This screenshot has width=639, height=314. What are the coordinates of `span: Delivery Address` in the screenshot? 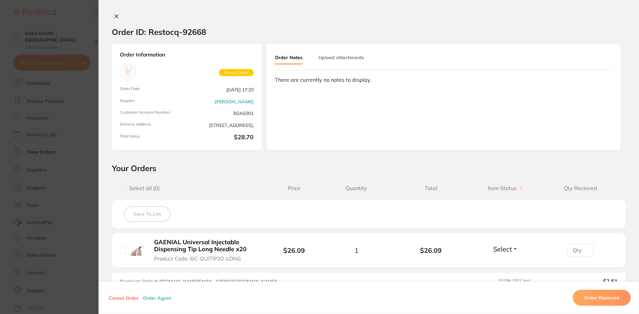 It's located at (152, 125).